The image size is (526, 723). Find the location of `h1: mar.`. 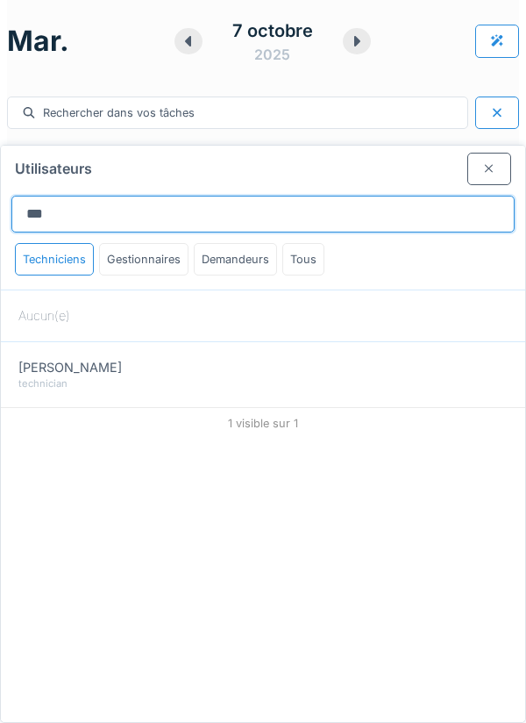

h1: mar. is located at coordinates (38, 41).